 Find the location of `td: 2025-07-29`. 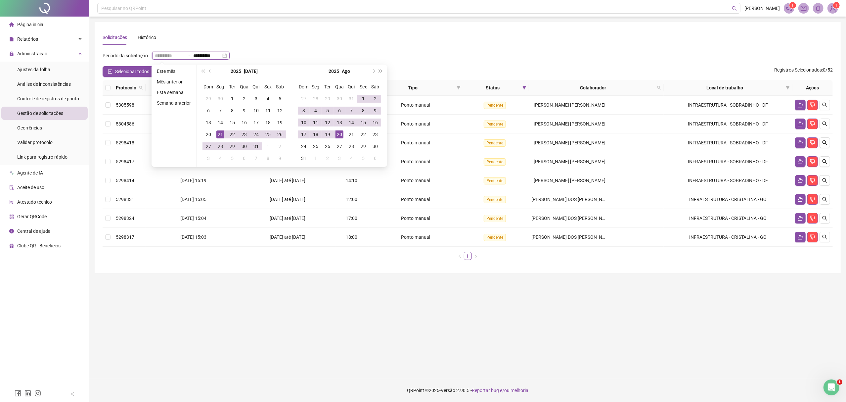

td: 2025-07-29 is located at coordinates (328, 99).